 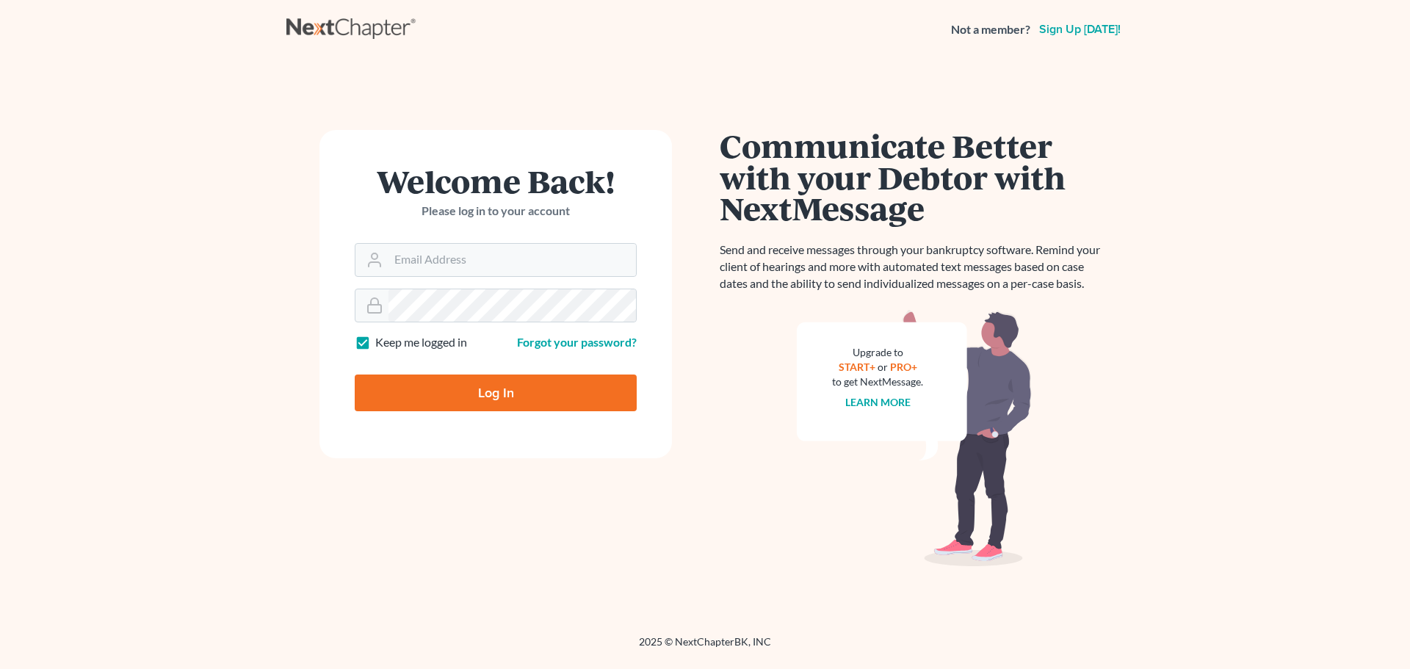 What do you see at coordinates (421, 342) in the screenshot?
I see `label: Keep me logged in` at bounding box center [421, 342].